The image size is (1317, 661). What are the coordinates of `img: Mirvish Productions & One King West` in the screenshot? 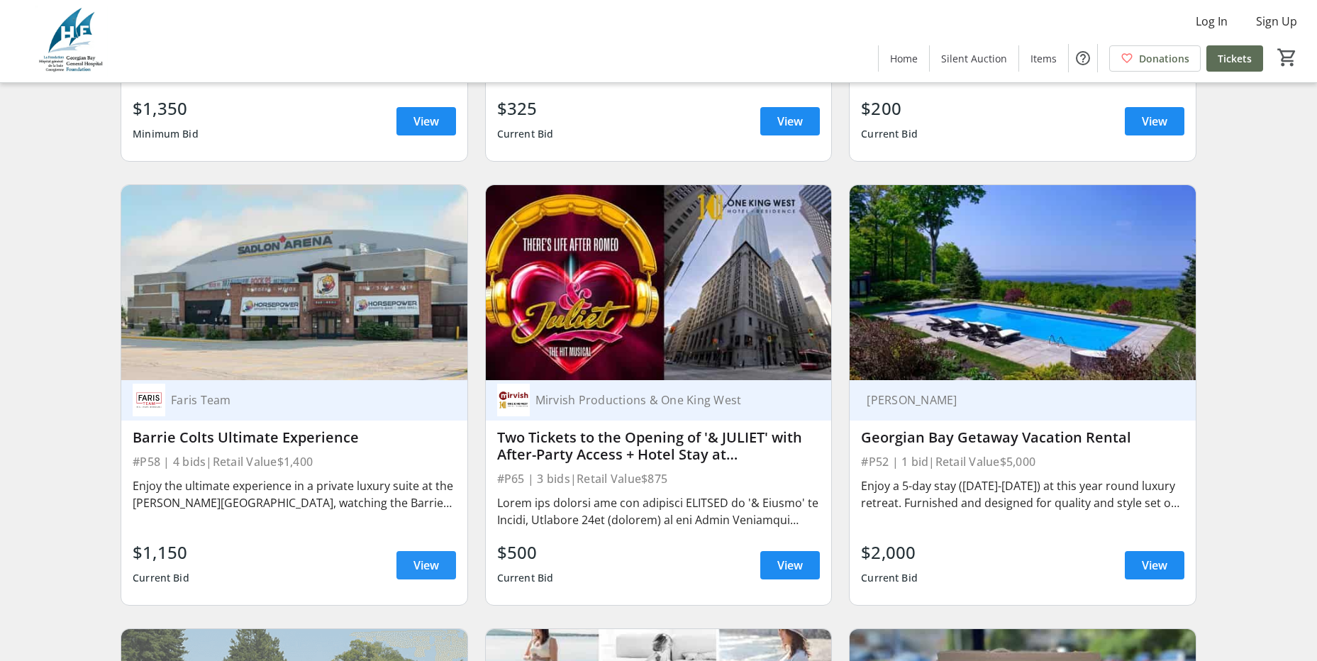 It's located at (513, 400).